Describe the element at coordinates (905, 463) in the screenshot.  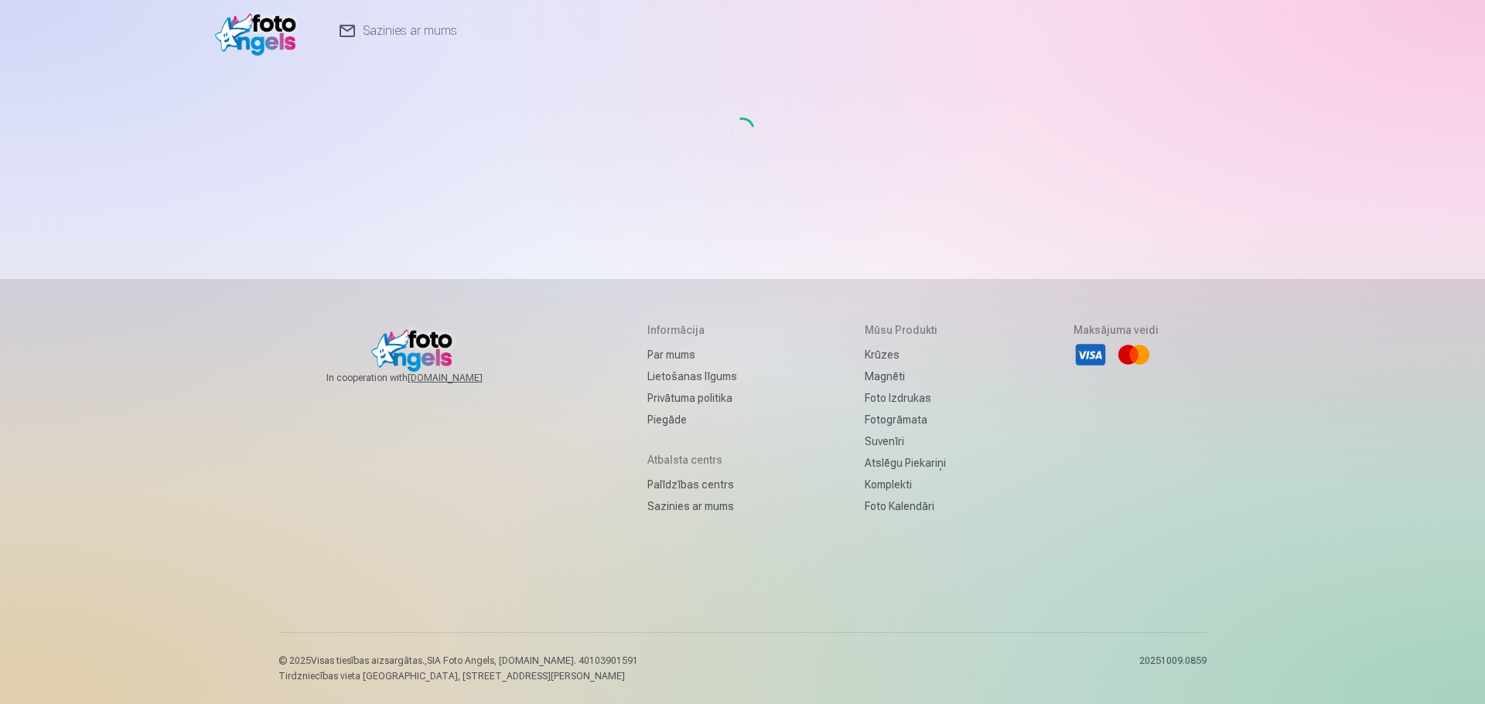
I see `a: Atslēgu piekariņi` at that location.